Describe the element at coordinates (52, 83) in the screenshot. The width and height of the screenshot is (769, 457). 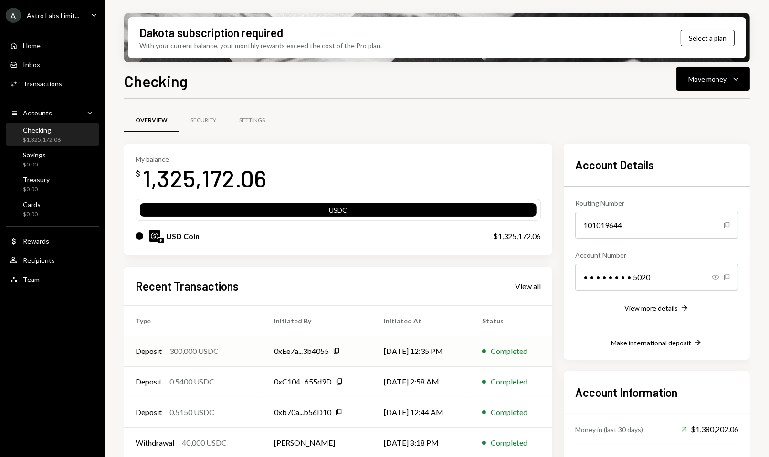
I see `a: Transactions` at that location.